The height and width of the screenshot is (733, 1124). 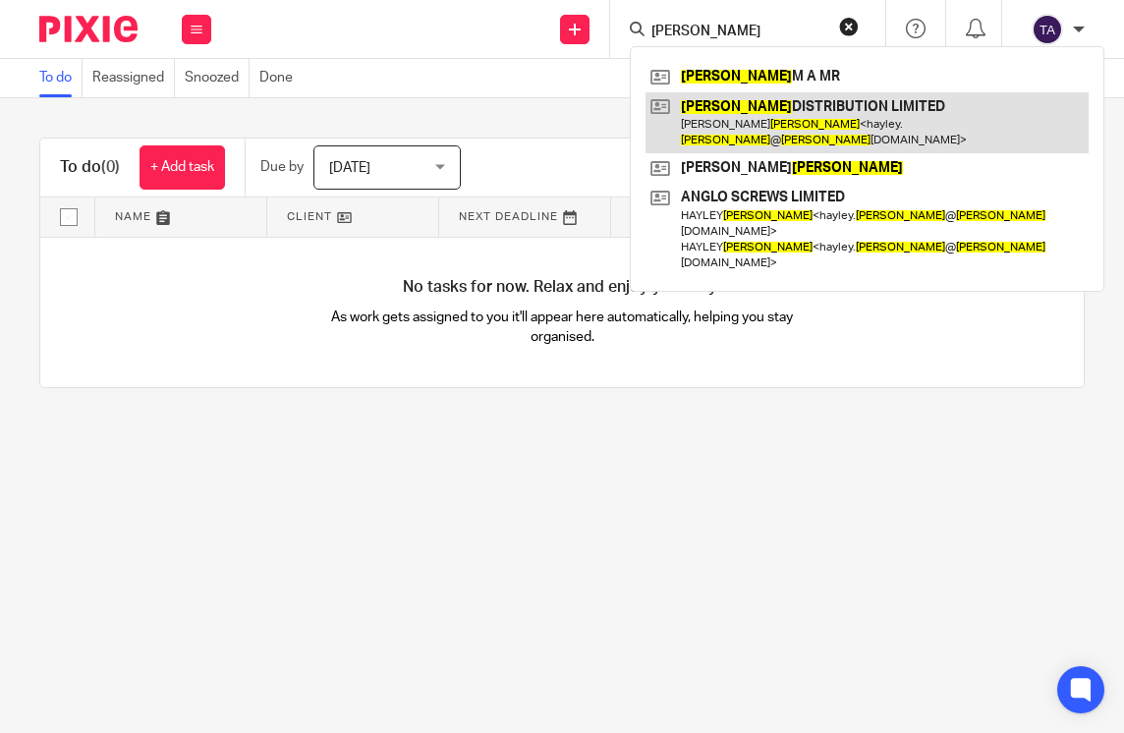 What do you see at coordinates (89, 167) in the screenshot?
I see `h1: To do` at bounding box center [89, 167].